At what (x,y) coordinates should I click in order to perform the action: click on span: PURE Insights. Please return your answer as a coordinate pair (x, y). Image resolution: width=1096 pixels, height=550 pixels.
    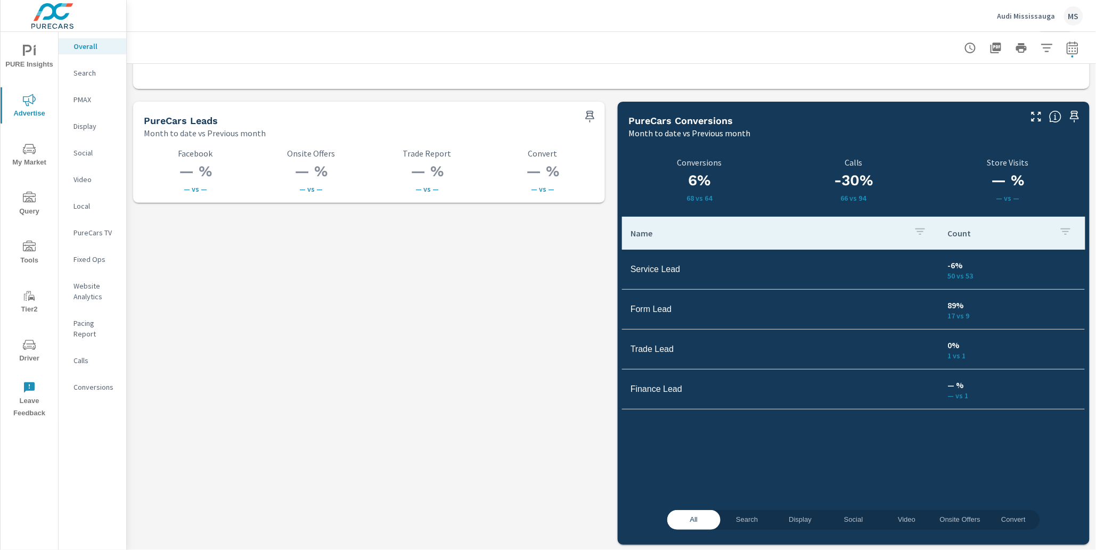
    Looking at the image, I should click on (29, 58).